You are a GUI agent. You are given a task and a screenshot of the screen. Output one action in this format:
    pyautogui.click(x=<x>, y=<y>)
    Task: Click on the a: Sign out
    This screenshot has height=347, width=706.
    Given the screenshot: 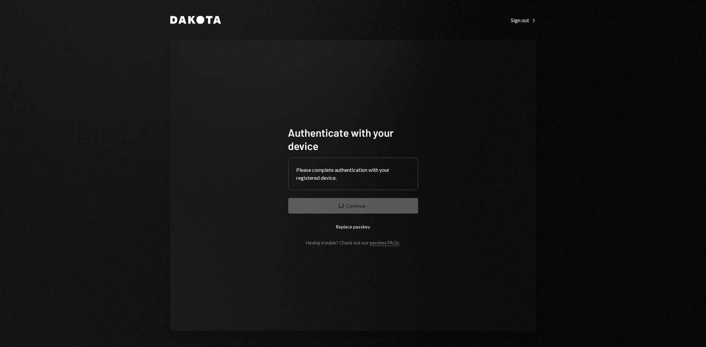 What is the action you would take?
    pyautogui.click(x=523, y=20)
    